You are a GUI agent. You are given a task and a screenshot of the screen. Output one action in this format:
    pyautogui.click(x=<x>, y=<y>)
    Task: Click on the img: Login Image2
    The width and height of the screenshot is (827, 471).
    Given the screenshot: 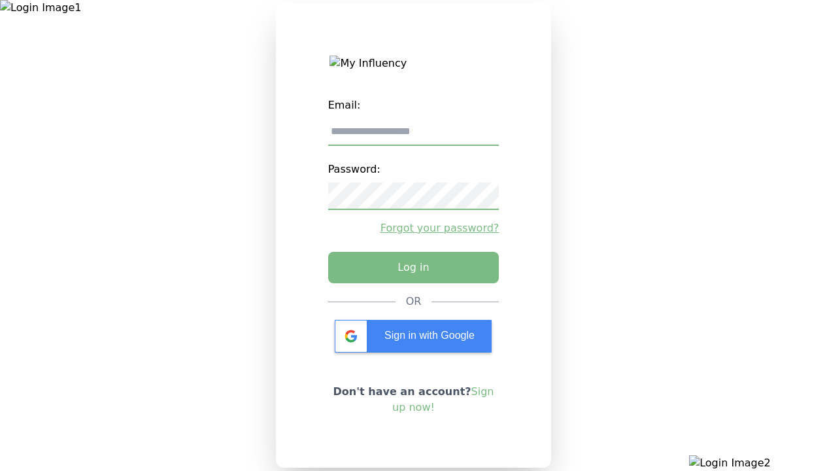 What is the action you would take?
    pyautogui.click(x=758, y=463)
    